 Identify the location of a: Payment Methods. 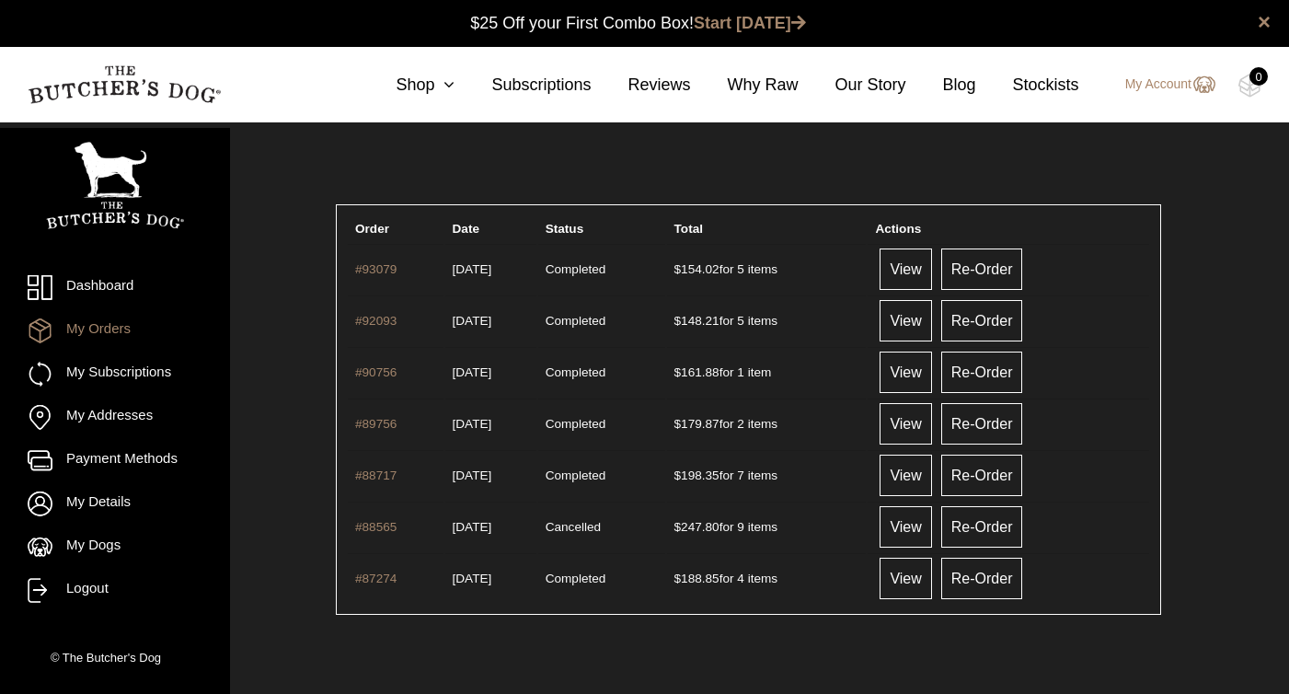
(115, 460).